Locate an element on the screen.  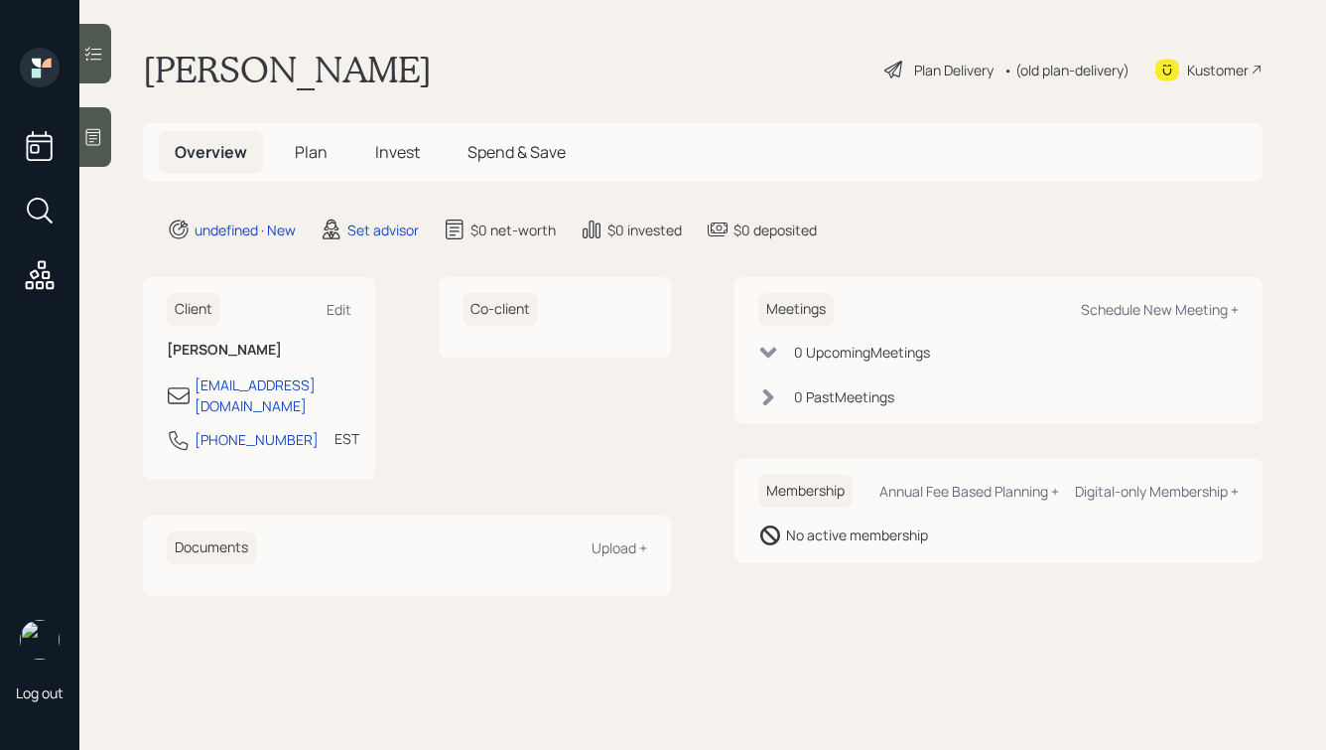
div: Upload + is located at coordinates (619, 547).